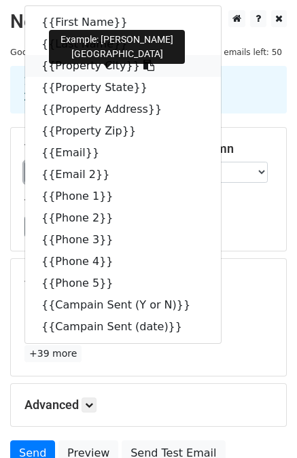 The width and height of the screenshot is (297, 458). Describe the element at coordinates (123, 66) in the screenshot. I see `a: {{Property City}}` at that location.